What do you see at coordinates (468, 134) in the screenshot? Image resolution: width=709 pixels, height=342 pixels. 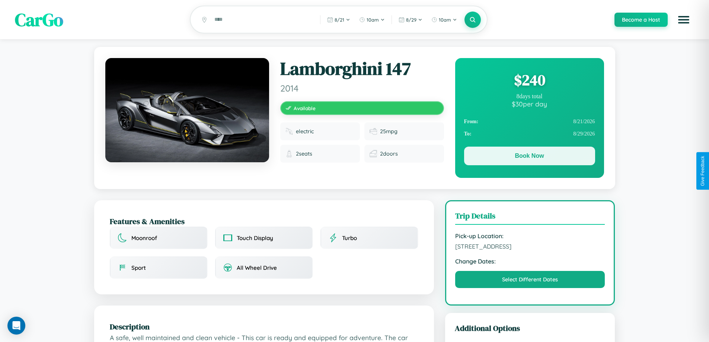 I see `strong: To:` at bounding box center [468, 134].